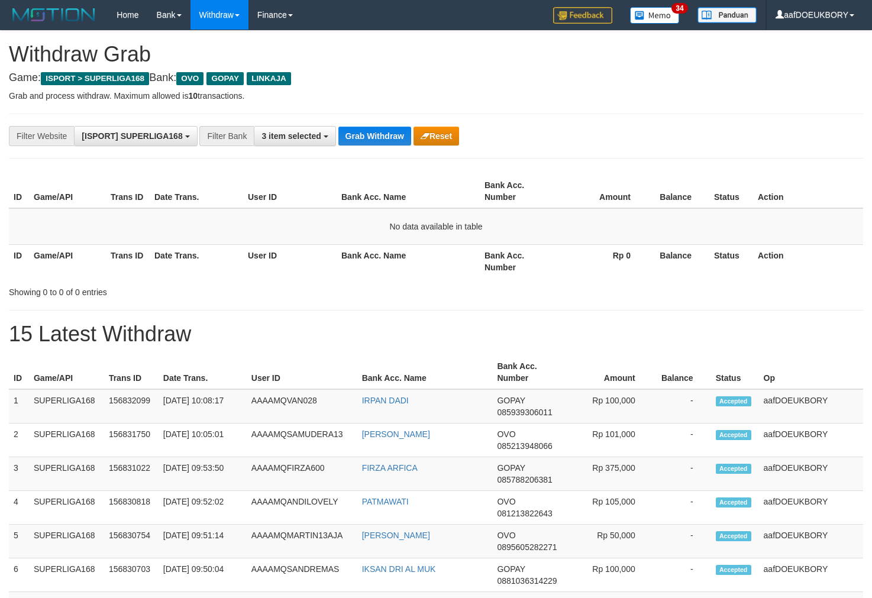 Image resolution: width=872 pixels, height=598 pixels. What do you see at coordinates (193, 96) in the screenshot?
I see `strong: 10` at bounding box center [193, 96].